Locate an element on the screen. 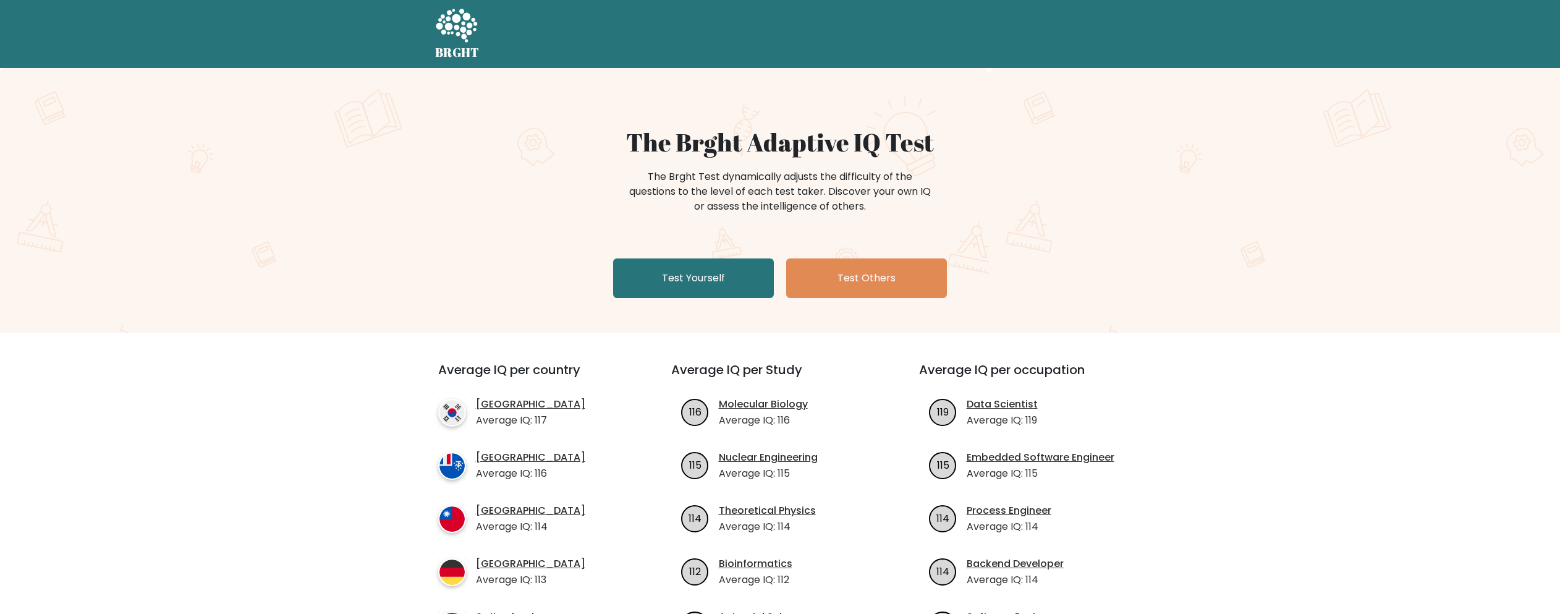  a: BRGHT is located at coordinates (457, 34).